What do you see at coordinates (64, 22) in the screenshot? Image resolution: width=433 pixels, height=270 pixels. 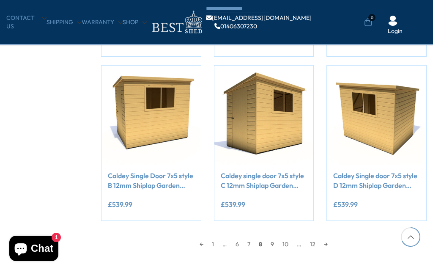 I see `a: Shipping` at bounding box center [64, 22].